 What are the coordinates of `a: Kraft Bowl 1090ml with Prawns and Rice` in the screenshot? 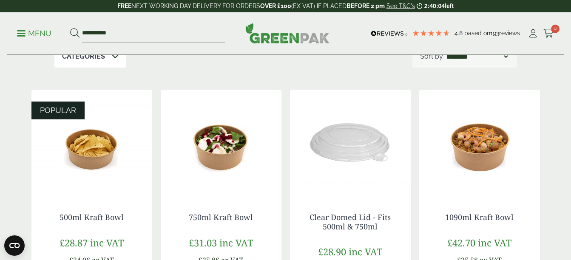 It's located at (480, 143).